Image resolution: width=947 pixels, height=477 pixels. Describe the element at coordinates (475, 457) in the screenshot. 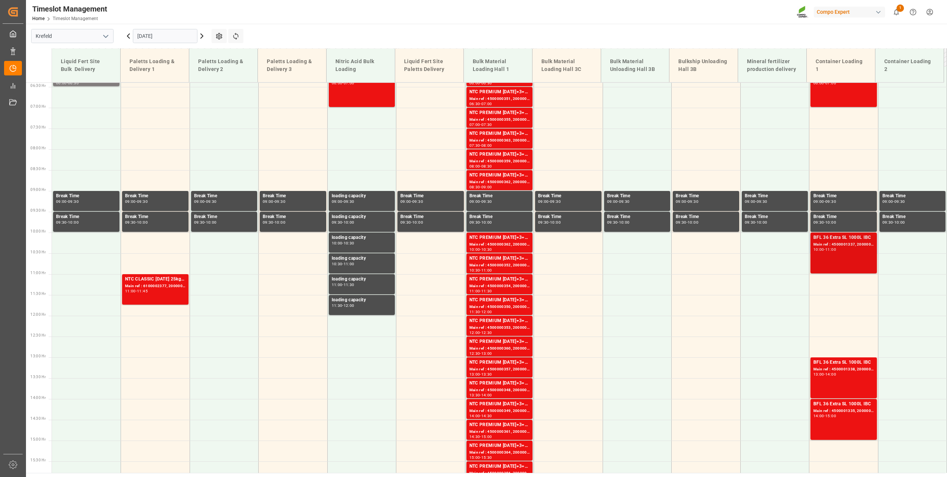

I see `div: 15:00` at that location.